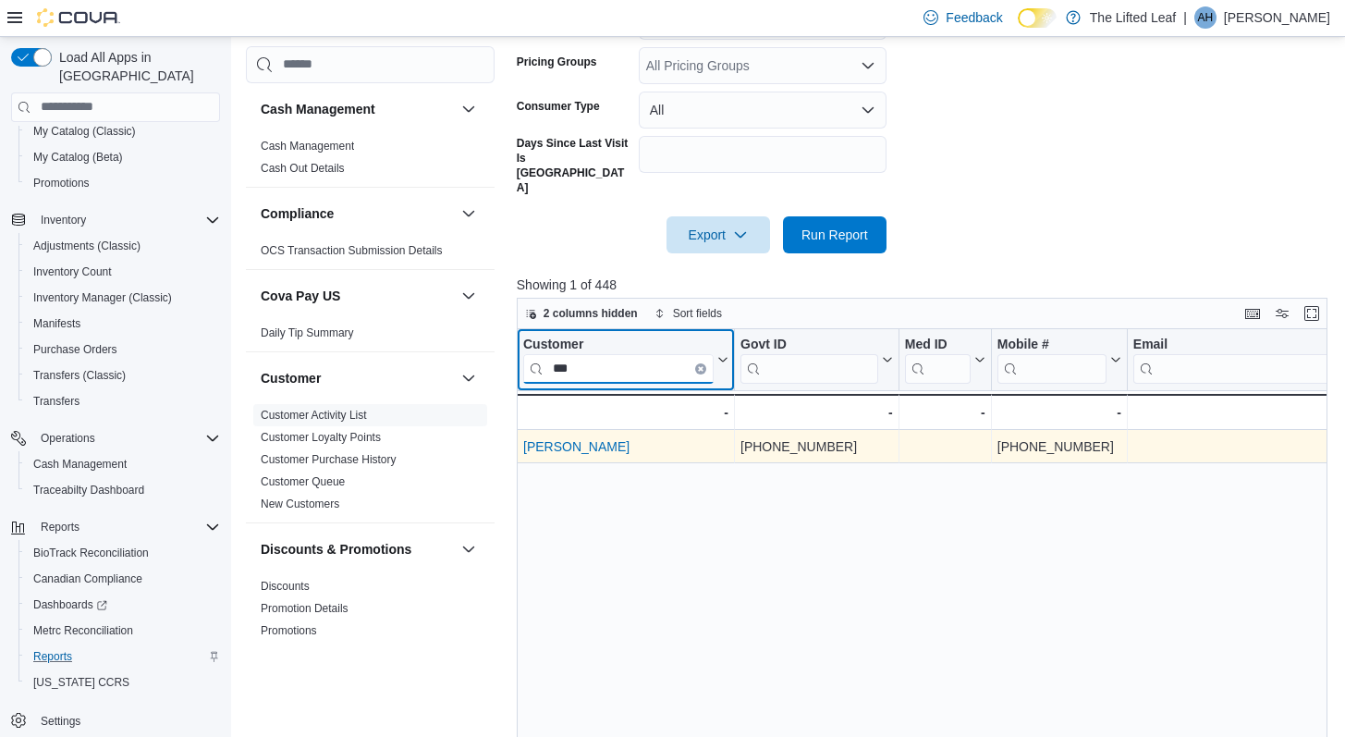 The height and width of the screenshot is (737, 1345). What do you see at coordinates (80, 375) in the screenshot?
I see `span: Transfers (Classic)` at bounding box center [80, 375].